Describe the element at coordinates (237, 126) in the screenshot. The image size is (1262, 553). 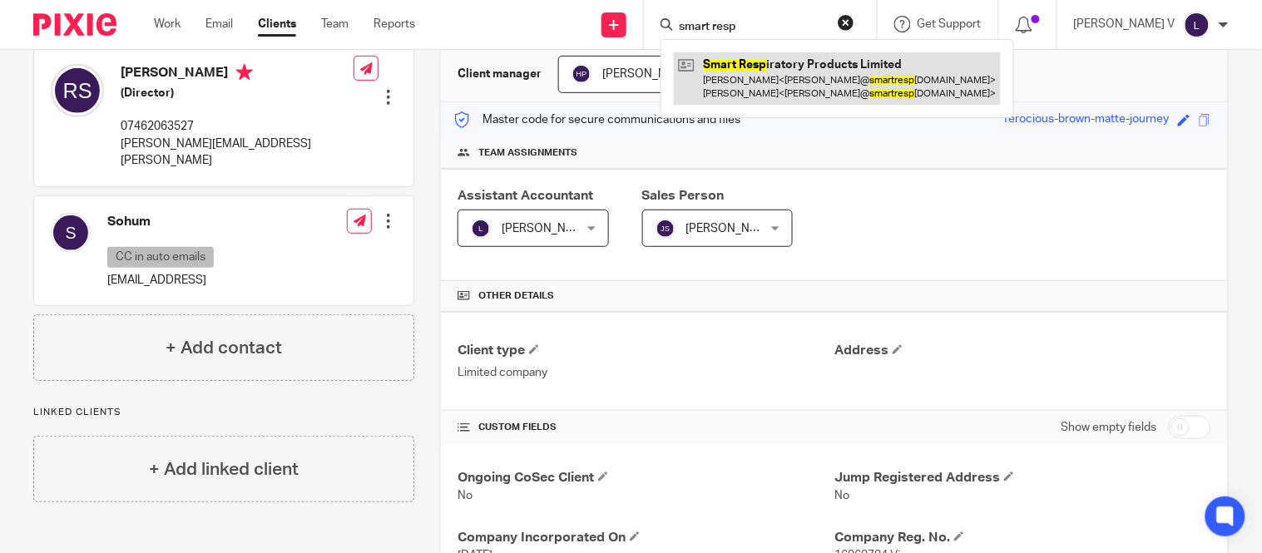
I see `p: 07462063527` at that location.